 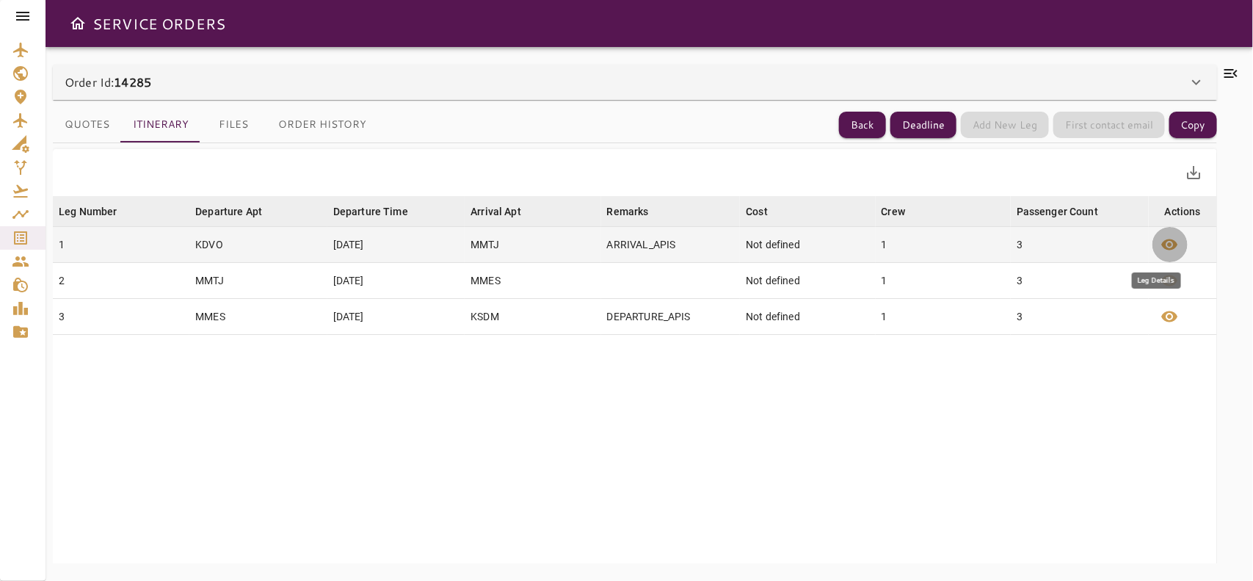 What do you see at coordinates (87, 125) in the screenshot?
I see `button: Quotes` at bounding box center [87, 125].